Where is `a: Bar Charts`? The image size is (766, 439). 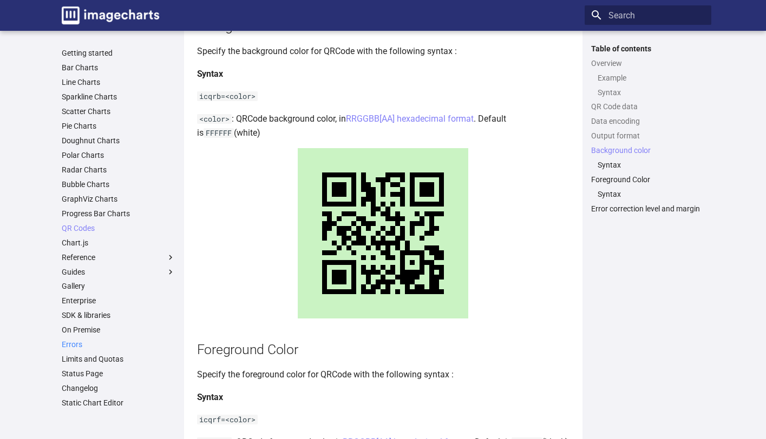
a: Bar Charts is located at coordinates (118, 68).